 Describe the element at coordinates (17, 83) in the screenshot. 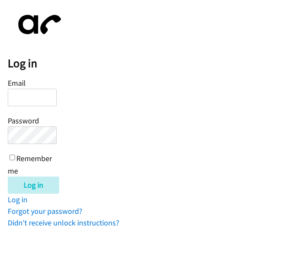

I see `label: Email` at that location.